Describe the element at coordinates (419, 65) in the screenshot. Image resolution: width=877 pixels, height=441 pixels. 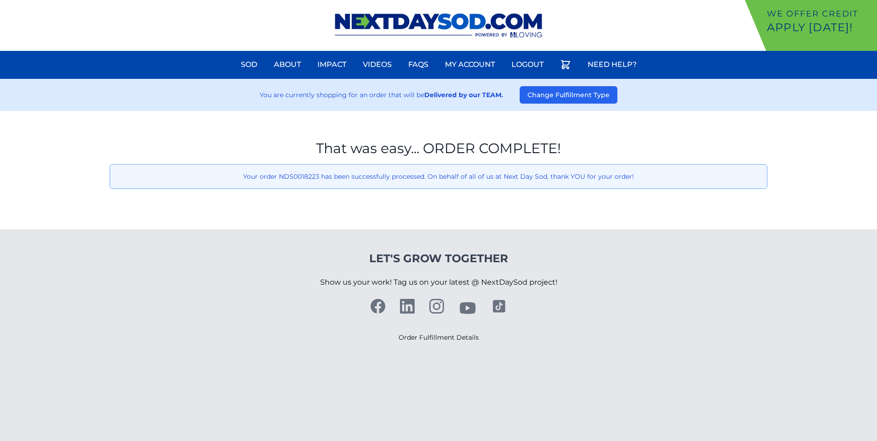
I see `a: FAQs` at that location.